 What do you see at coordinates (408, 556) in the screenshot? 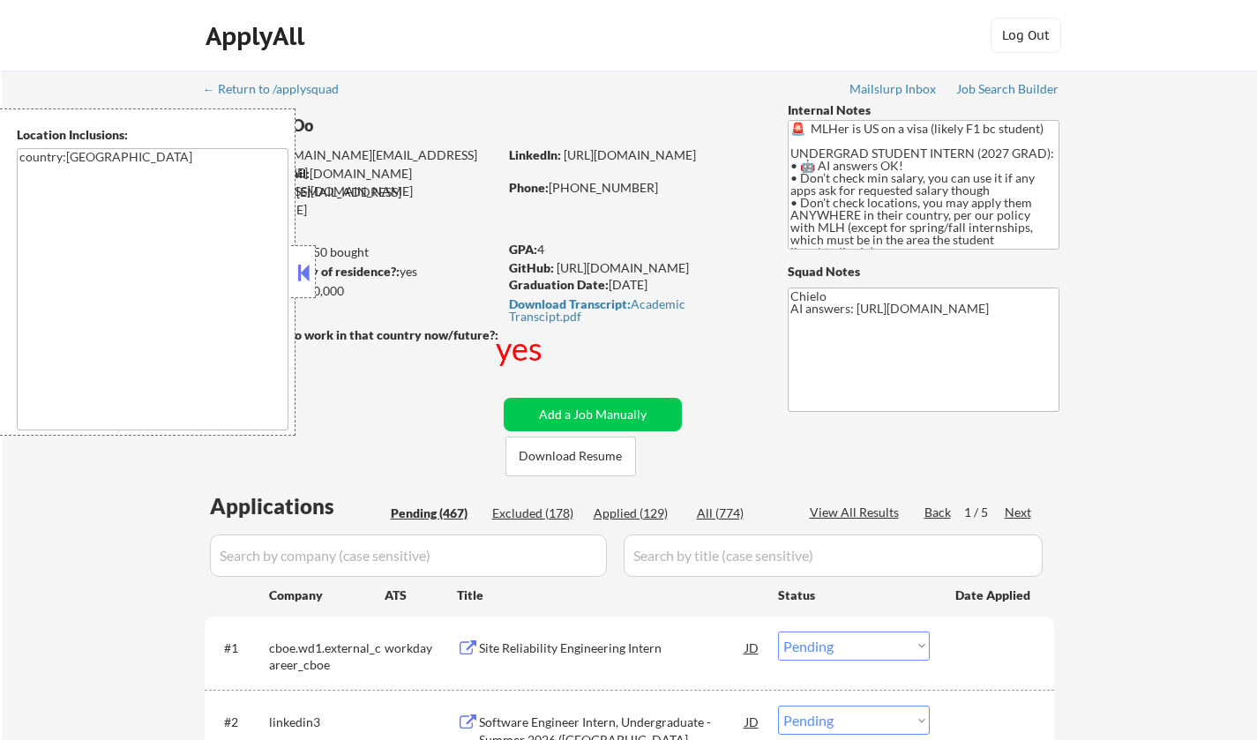
I see `input: Search by company (case sensitive)` at bounding box center [408, 556].